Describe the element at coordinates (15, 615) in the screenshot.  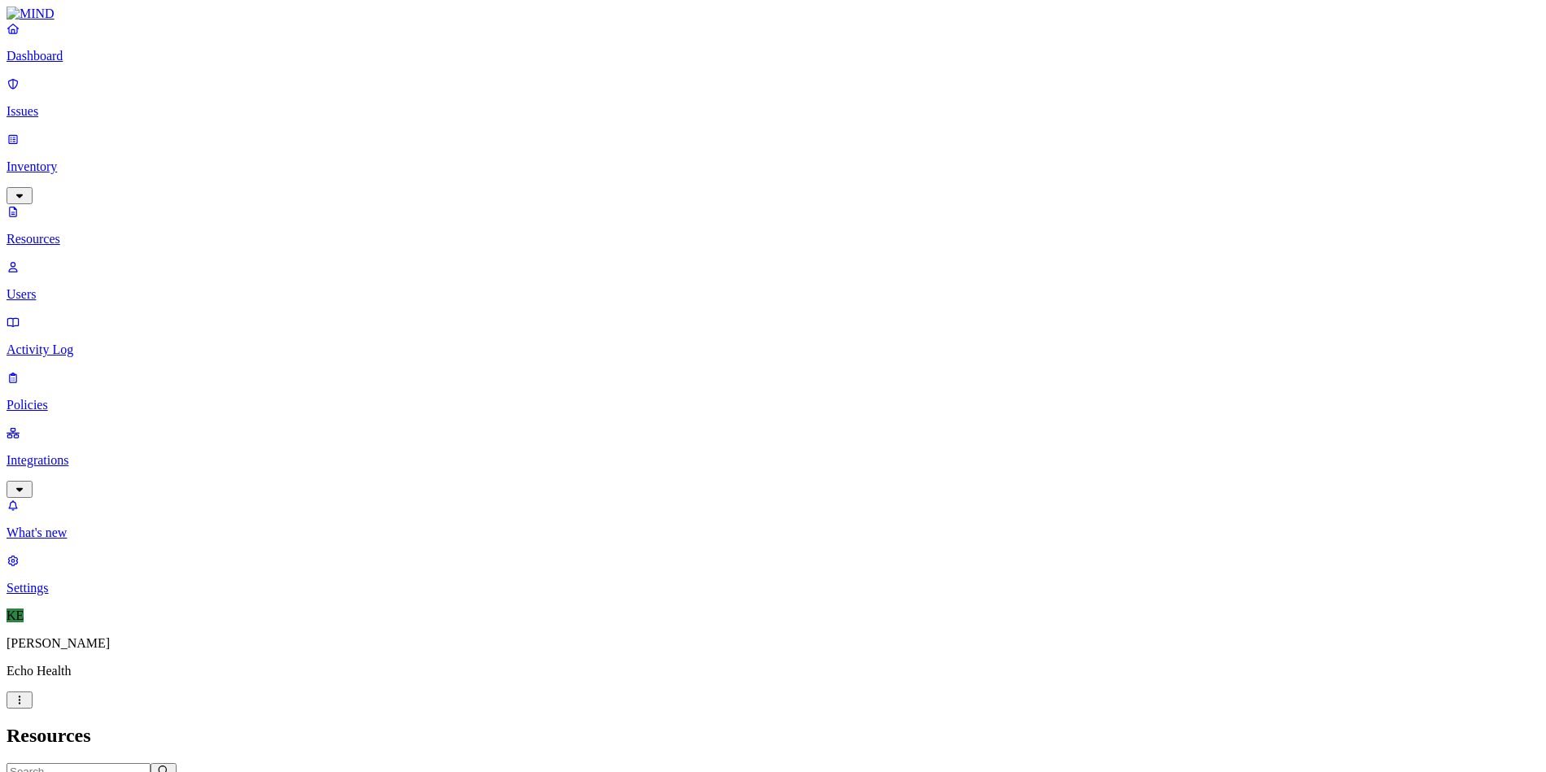
I see `span: KE` at that location.